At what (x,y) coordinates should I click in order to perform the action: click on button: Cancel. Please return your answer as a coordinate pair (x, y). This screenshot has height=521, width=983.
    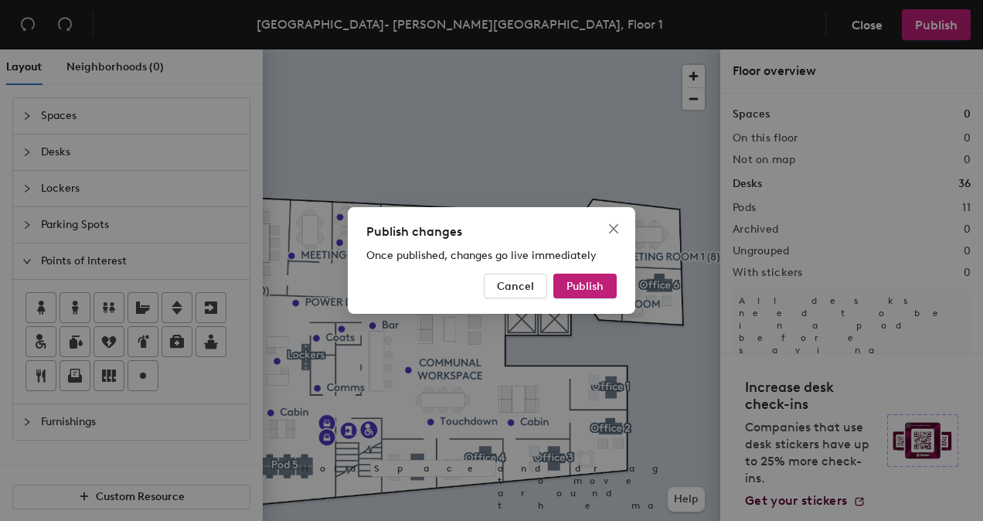
    Looking at the image, I should click on (515, 286).